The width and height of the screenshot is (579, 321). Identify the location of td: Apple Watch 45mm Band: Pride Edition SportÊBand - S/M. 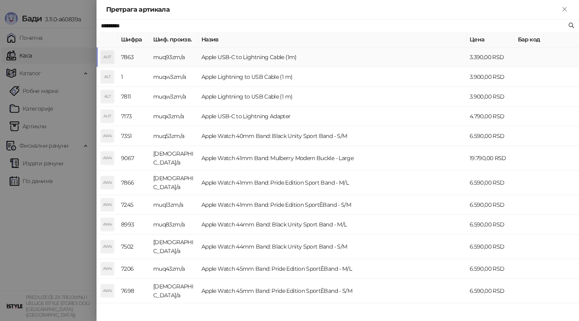
(332, 291).